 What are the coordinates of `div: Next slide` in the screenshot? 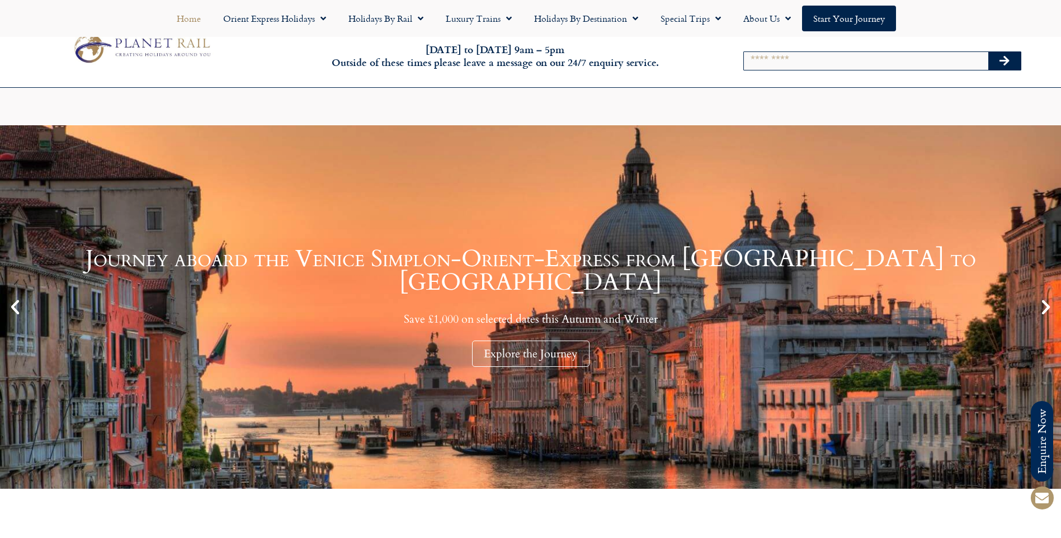 It's located at (1046, 307).